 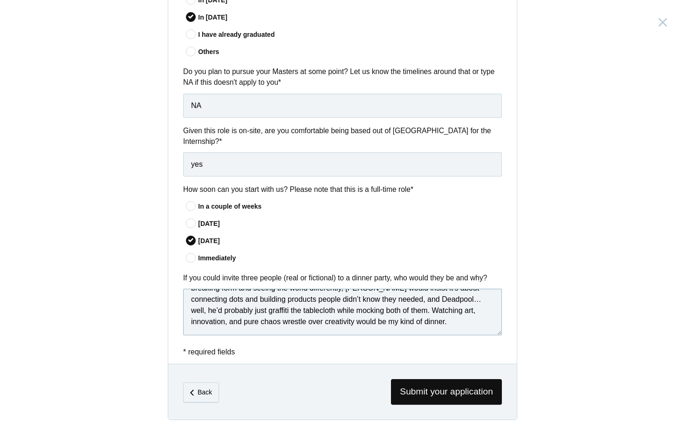 What do you see at coordinates (350, 206) in the screenshot?
I see `div: In a couple of weeks` at bounding box center [350, 206].